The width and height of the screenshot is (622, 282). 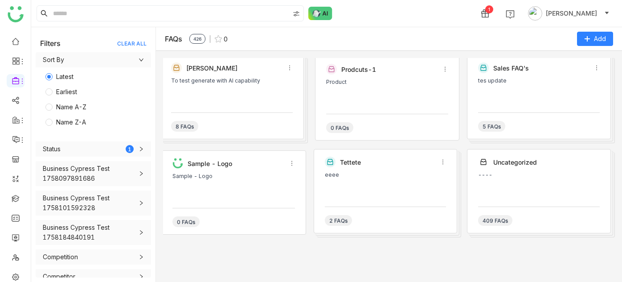 What do you see at coordinates (297, 14) in the screenshot?
I see `img: search-type.svg` at bounding box center [297, 14].